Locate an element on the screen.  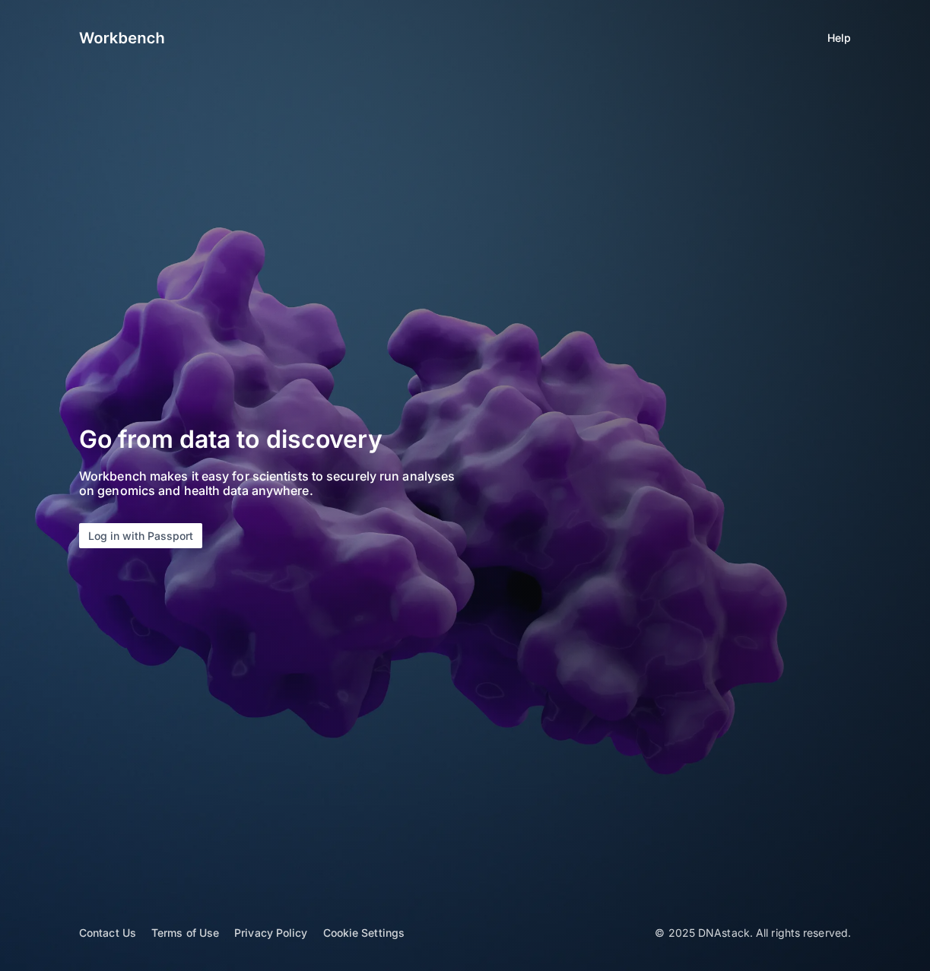
a: Privacy Policy is located at coordinates (271, 933).